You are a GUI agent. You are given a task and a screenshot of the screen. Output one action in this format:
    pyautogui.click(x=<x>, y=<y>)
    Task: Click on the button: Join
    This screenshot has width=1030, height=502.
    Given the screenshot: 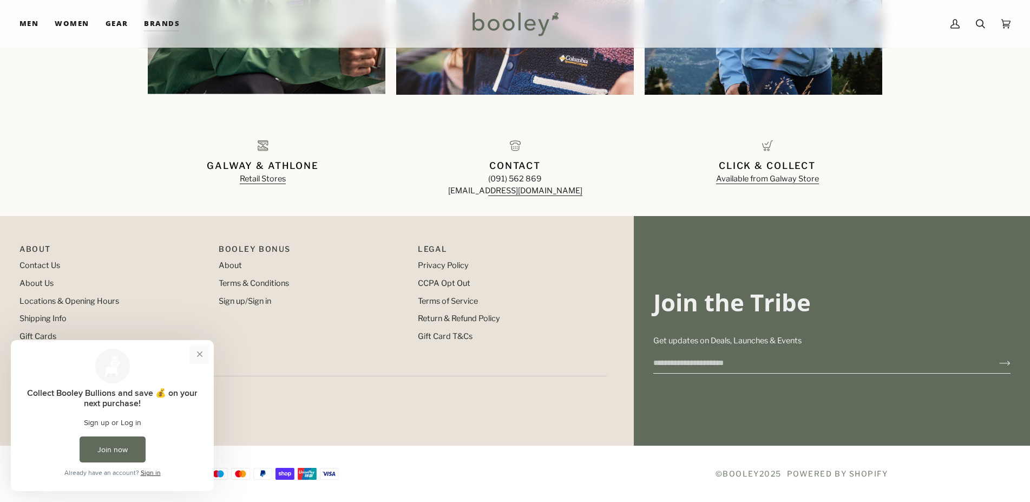 What is the action you would take?
    pyautogui.click(x=996, y=363)
    